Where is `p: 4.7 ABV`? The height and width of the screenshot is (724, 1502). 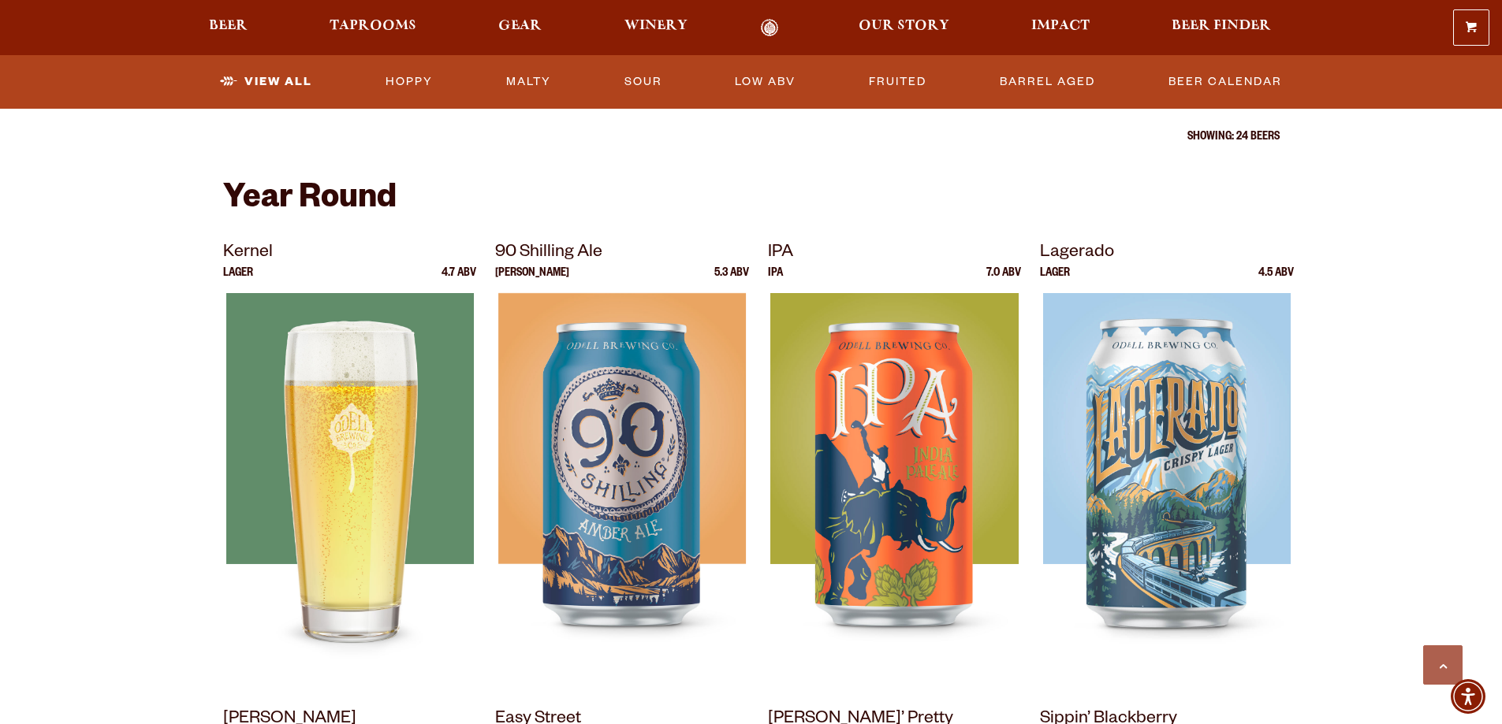
p: 4.7 ABV is located at coordinates (459, 281).